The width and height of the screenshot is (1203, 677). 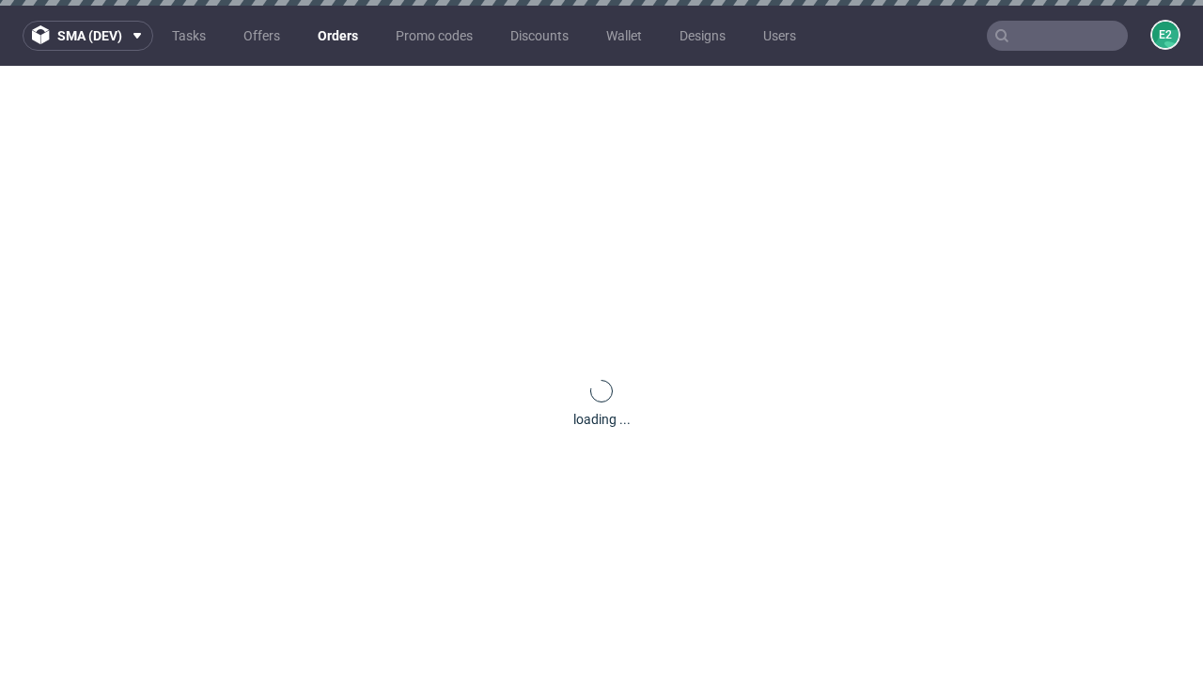 What do you see at coordinates (189, 36) in the screenshot?
I see `a: Tasks` at bounding box center [189, 36].